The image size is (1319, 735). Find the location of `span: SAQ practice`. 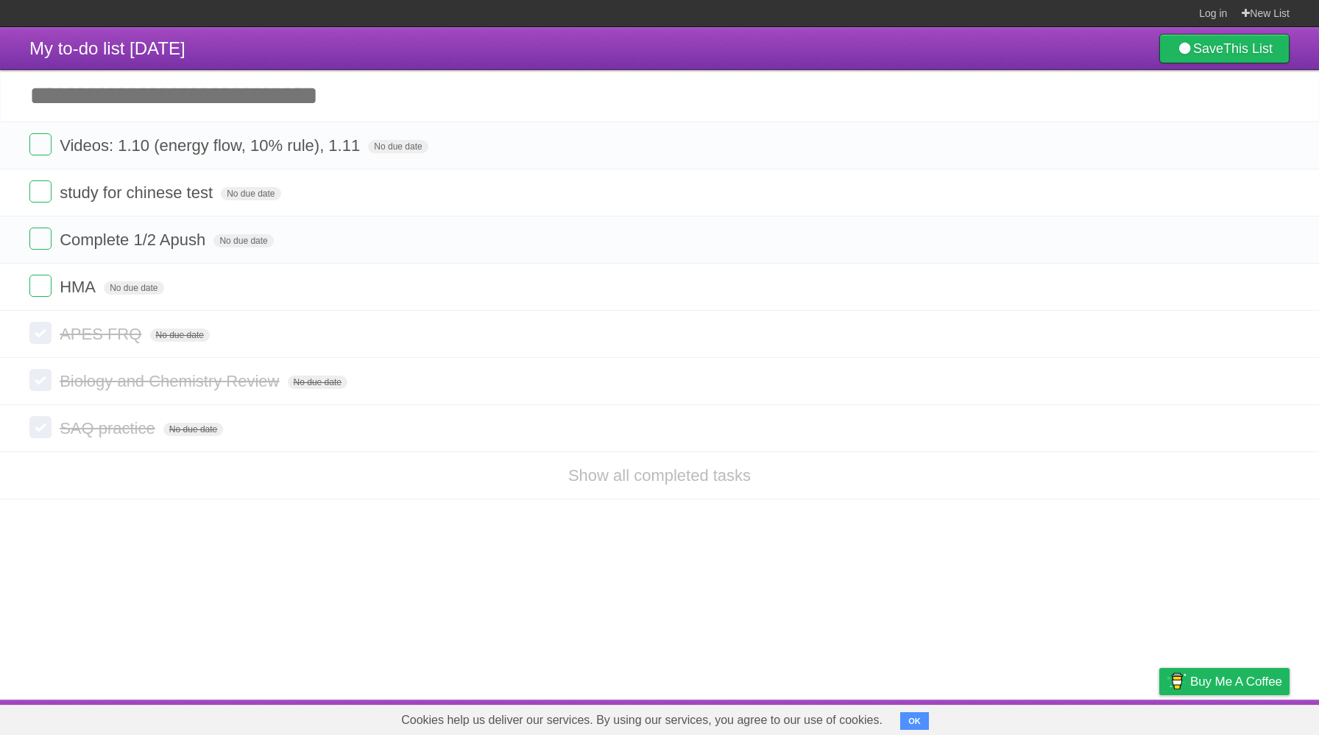

span: SAQ practice is located at coordinates (109, 428).